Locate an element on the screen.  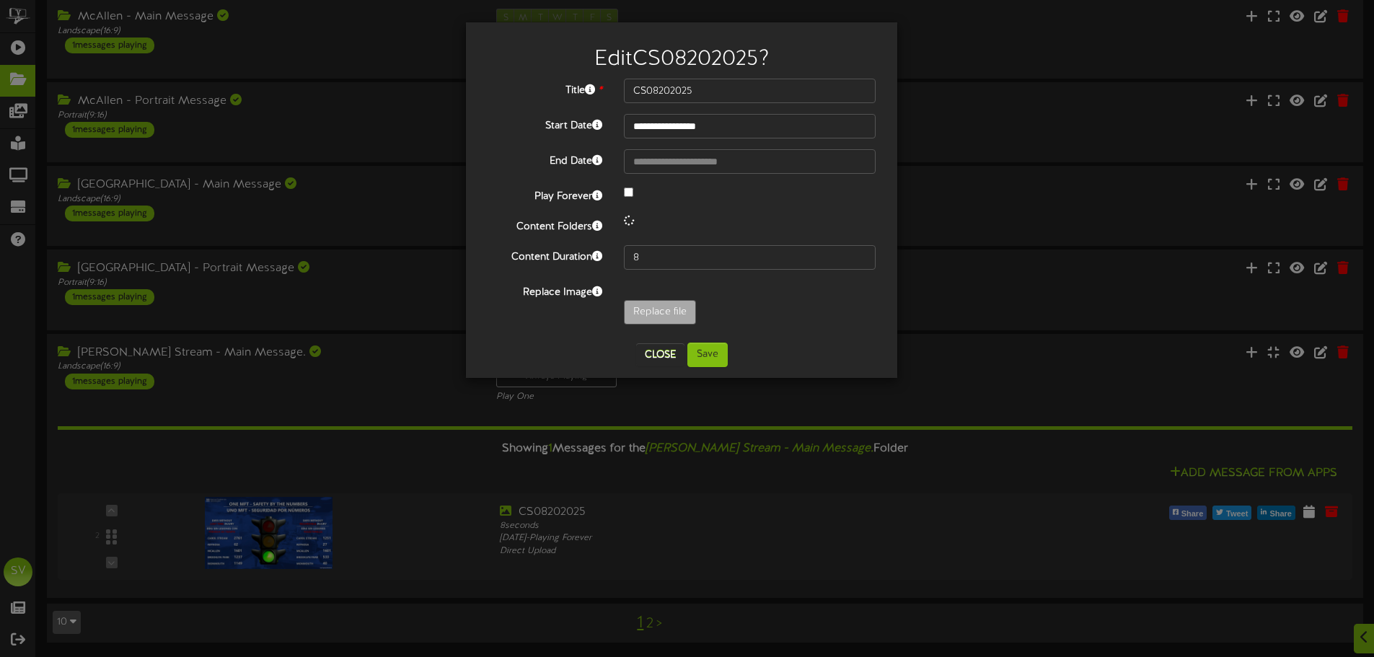
label: Replace Image is located at coordinates (544, 290).